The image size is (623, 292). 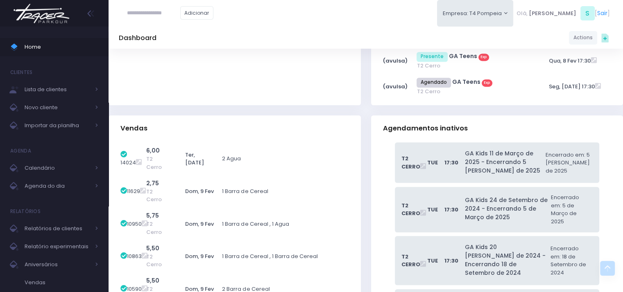 I want to click on h4: Clientes, so click(x=21, y=72).